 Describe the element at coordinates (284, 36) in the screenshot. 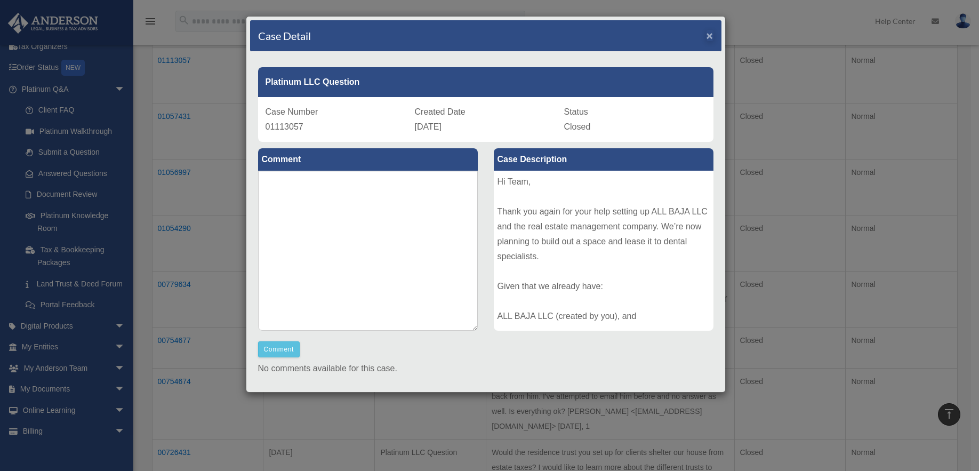

I see `h4: Case Detail` at that location.